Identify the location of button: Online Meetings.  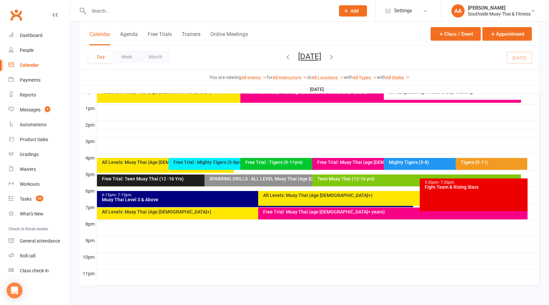
(229, 38).